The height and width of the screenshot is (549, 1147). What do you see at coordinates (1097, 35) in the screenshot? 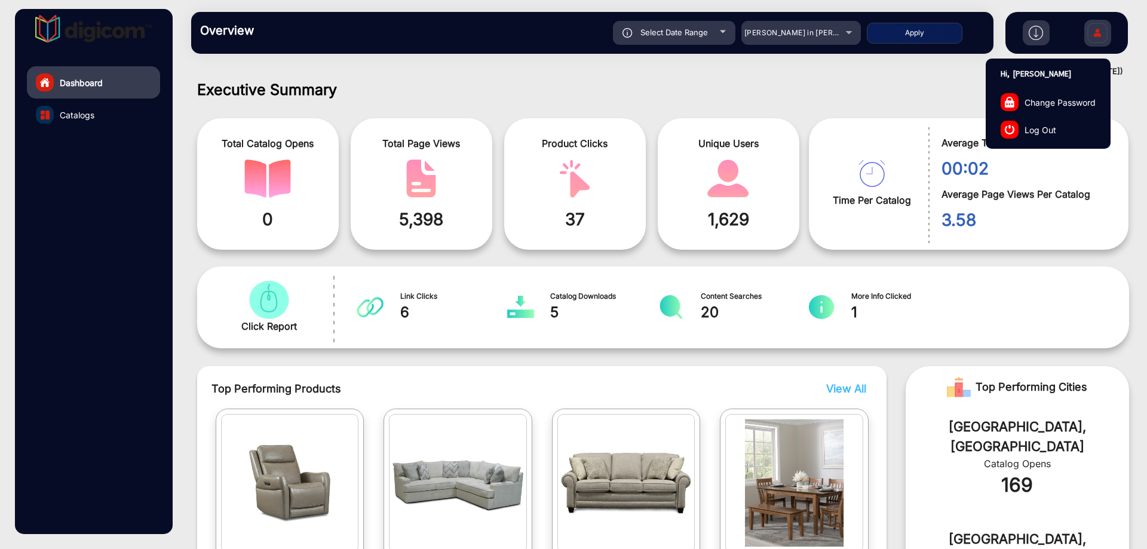
I see `img: Sign%20Up.svg` at bounding box center [1097, 35].